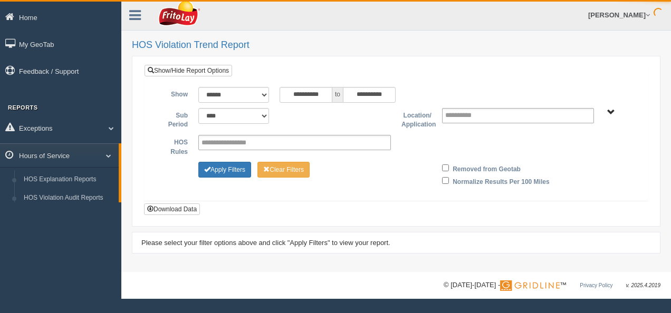 The image size is (671, 313). I want to click on label: HOS Rules, so click(172, 145).